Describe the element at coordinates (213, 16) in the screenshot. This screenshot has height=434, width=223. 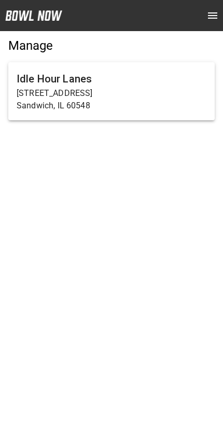
I see `button: open drawer` at that location.